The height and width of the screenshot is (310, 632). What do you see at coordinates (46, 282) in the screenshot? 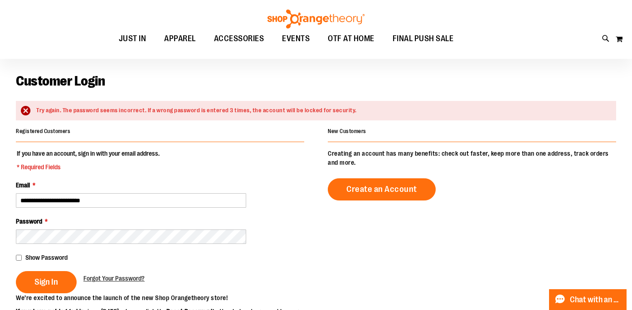
I see `span: Sign In` at bounding box center [46, 282].